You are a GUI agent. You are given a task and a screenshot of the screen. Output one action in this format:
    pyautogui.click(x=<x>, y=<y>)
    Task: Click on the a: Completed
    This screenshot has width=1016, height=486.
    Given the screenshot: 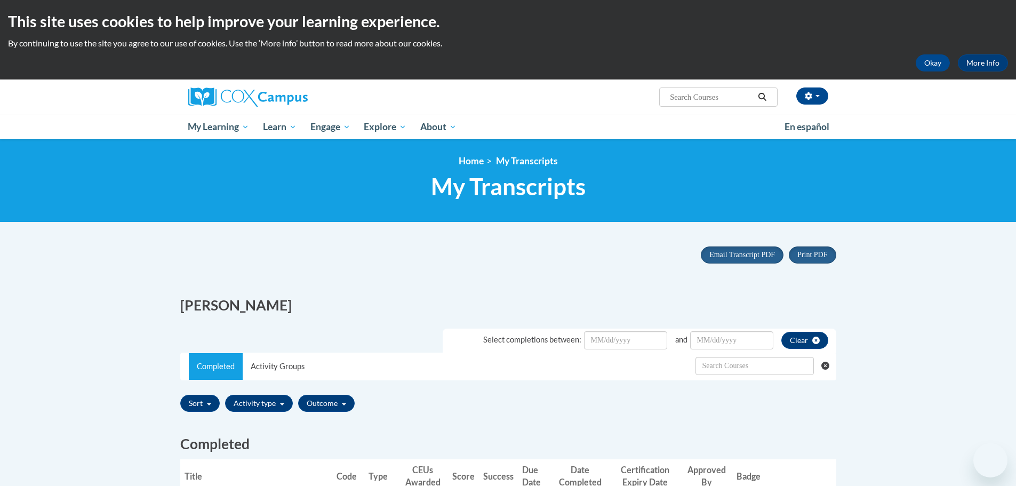 What is the action you would take?
    pyautogui.click(x=215, y=366)
    